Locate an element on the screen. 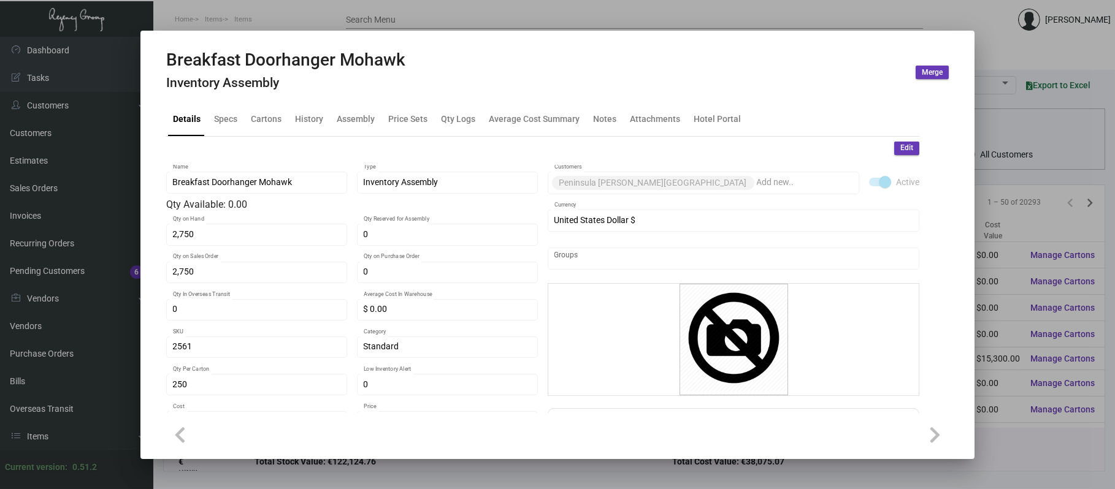 This screenshot has width=1115, height=489. div: Attachments is located at coordinates (655, 119).